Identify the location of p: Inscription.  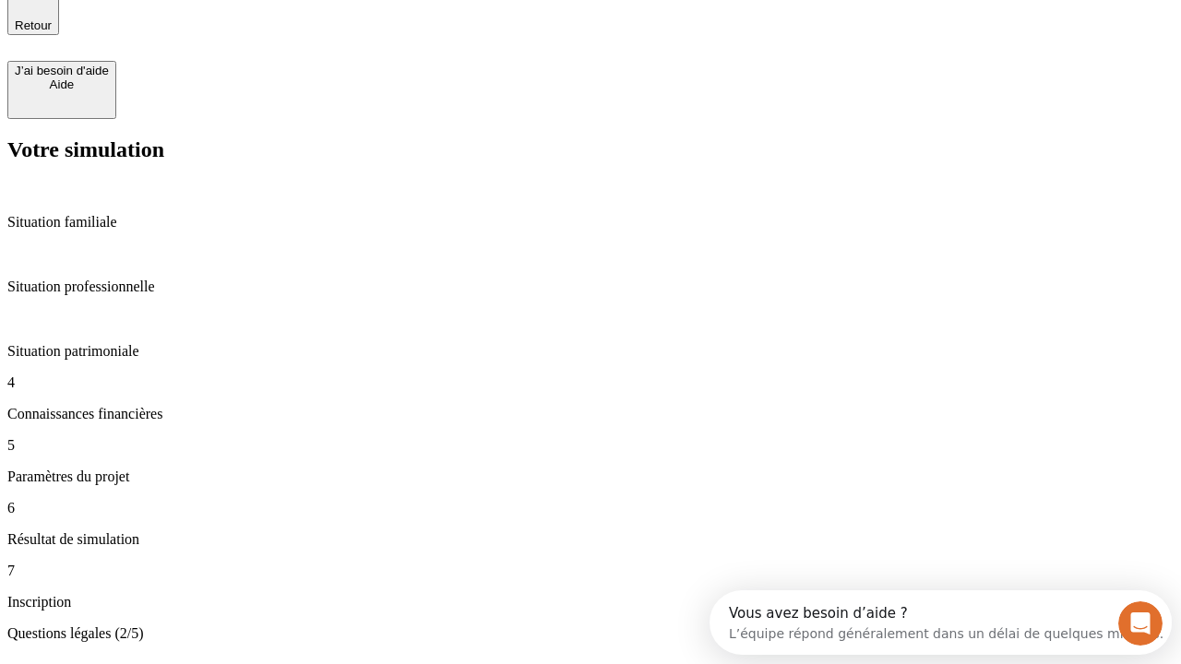
(591, 603).